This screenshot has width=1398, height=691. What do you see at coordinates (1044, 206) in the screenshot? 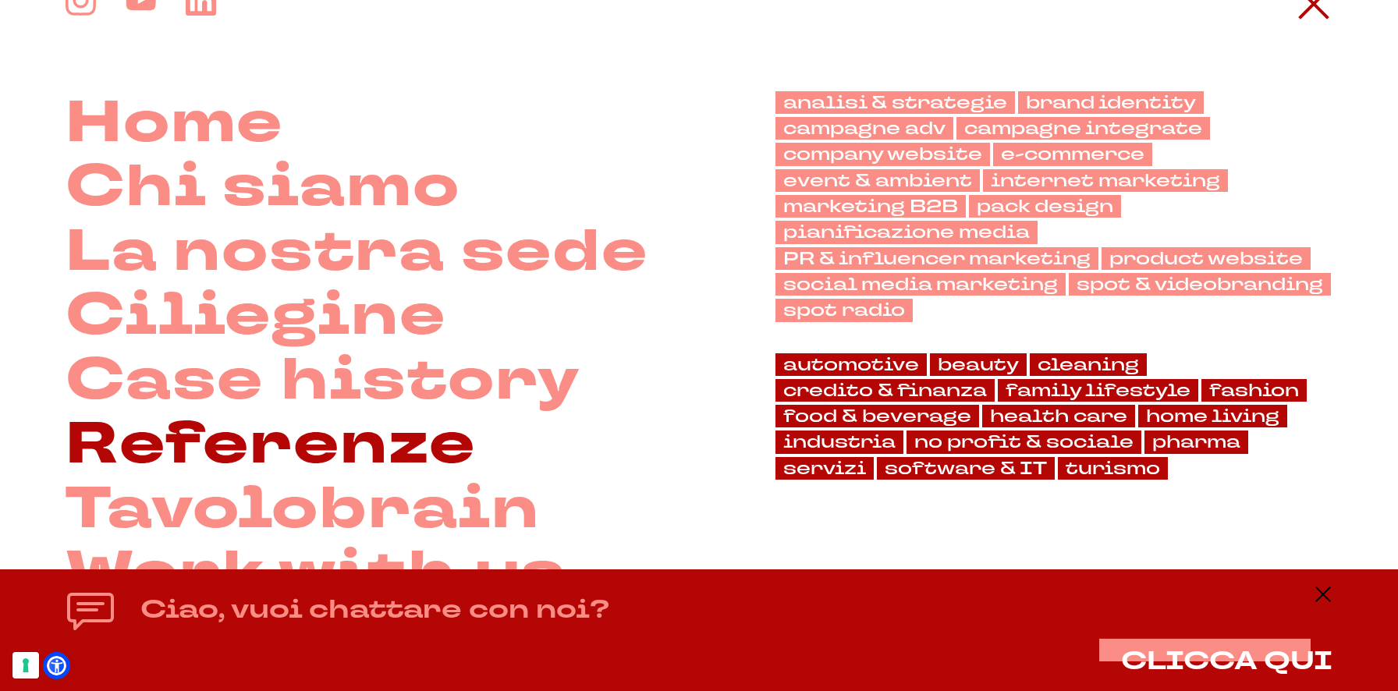
I see `a: pack design` at bounding box center [1044, 206].